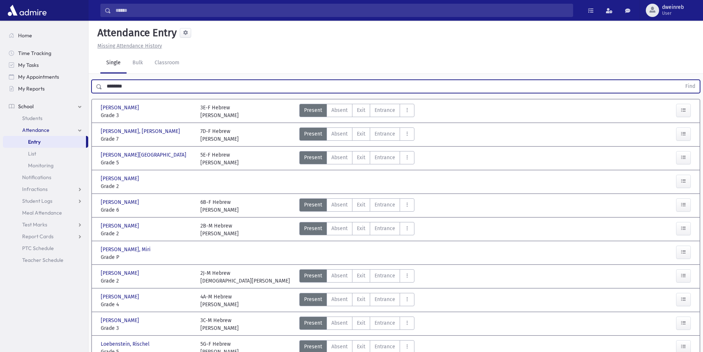 Image resolution: width=703 pixels, height=352 pixels. What do you see at coordinates (167, 63) in the screenshot?
I see `a: Classroom` at bounding box center [167, 63].